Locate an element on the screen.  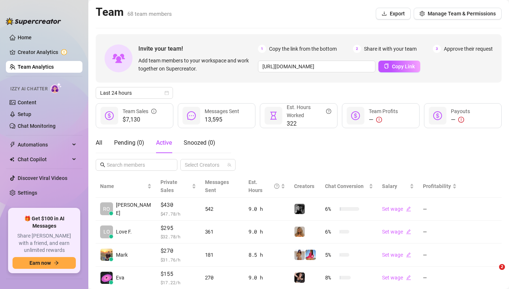
img: Maddie (VIP) is located at coordinates (310, 255).